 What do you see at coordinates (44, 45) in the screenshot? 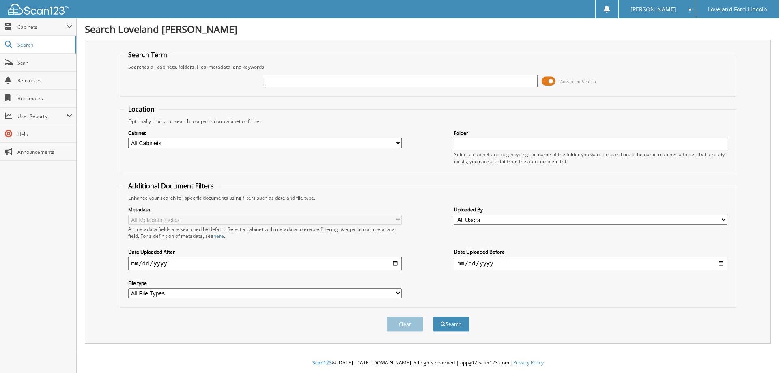
I see `span: Search` at bounding box center [44, 45].